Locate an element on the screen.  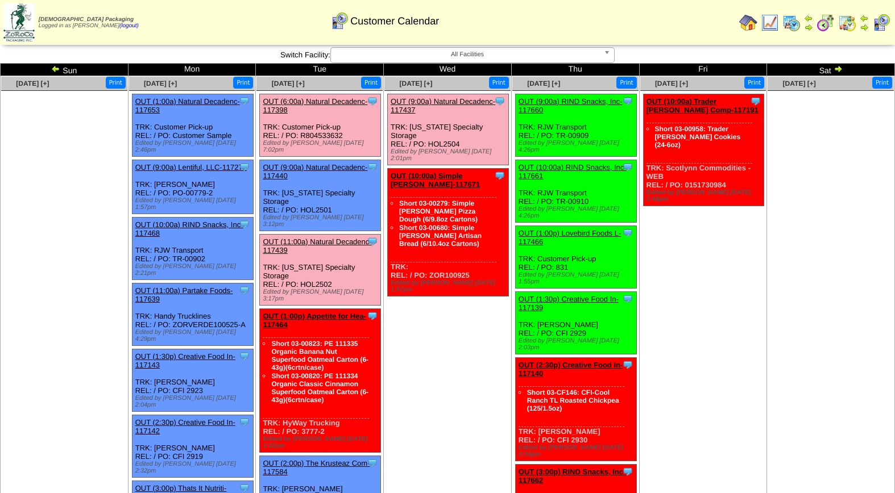
div: TRK: HyWay Trucking REL: / PO: 3777-2 is located at coordinates (320, 381).